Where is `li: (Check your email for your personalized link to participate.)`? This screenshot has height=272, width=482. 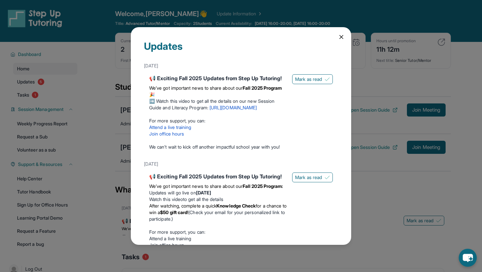 li: (Check your email for your personalized link to participate.) is located at coordinates (218, 213).